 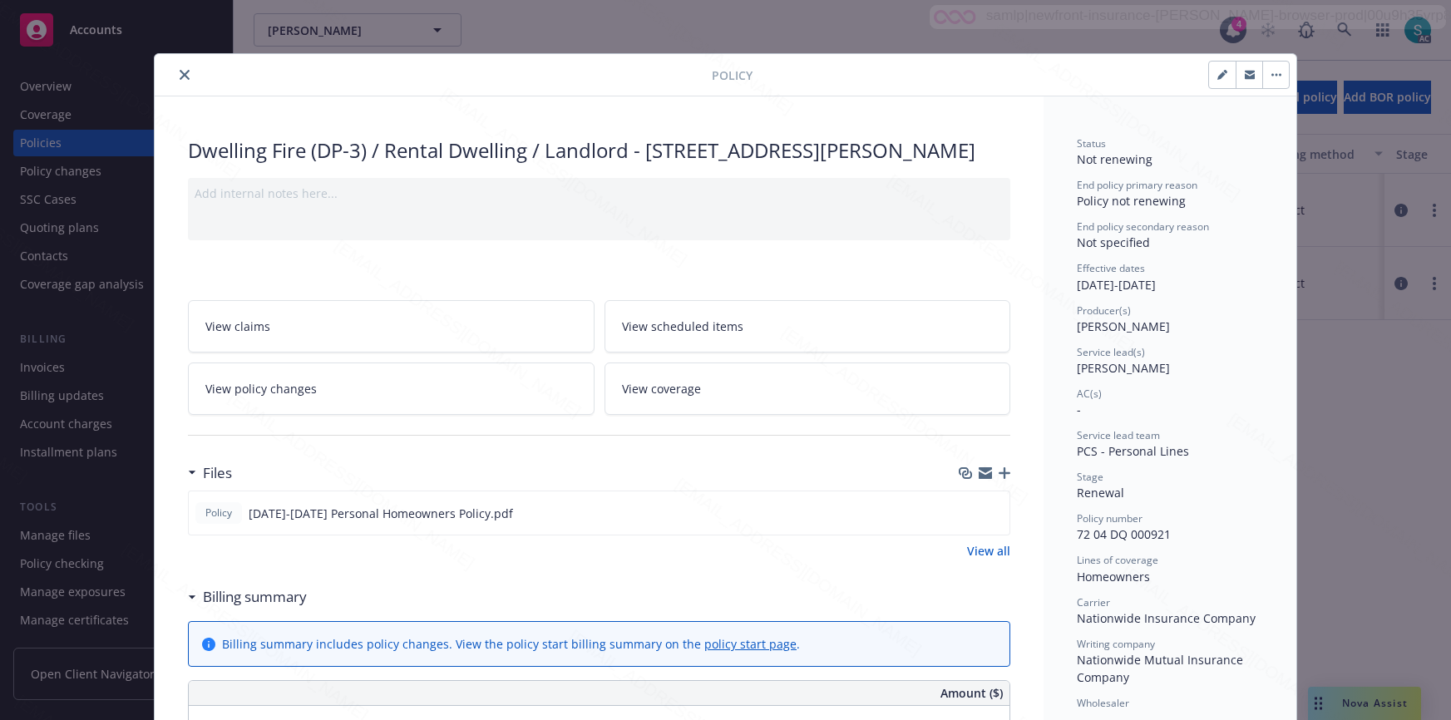 I want to click on h3: Files, so click(x=217, y=473).